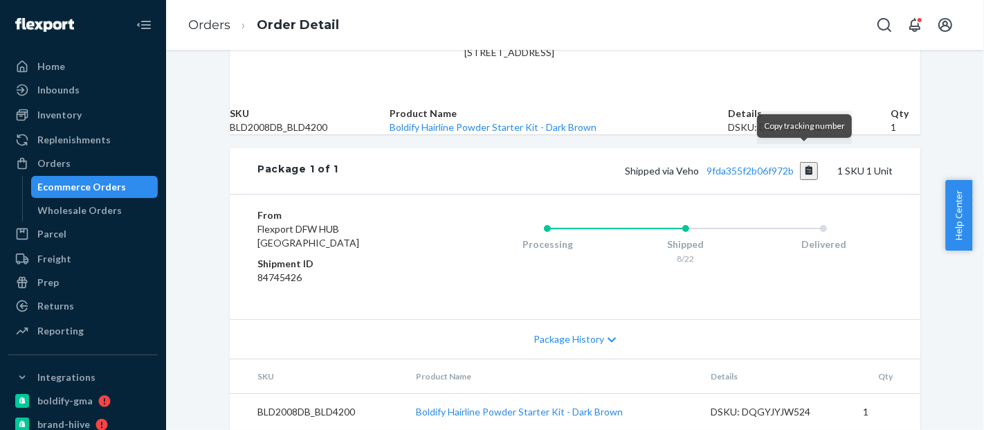 This screenshot has height=430, width=984. Describe the element at coordinates (547, 244) in the screenshot. I see `div: Processing` at that location.